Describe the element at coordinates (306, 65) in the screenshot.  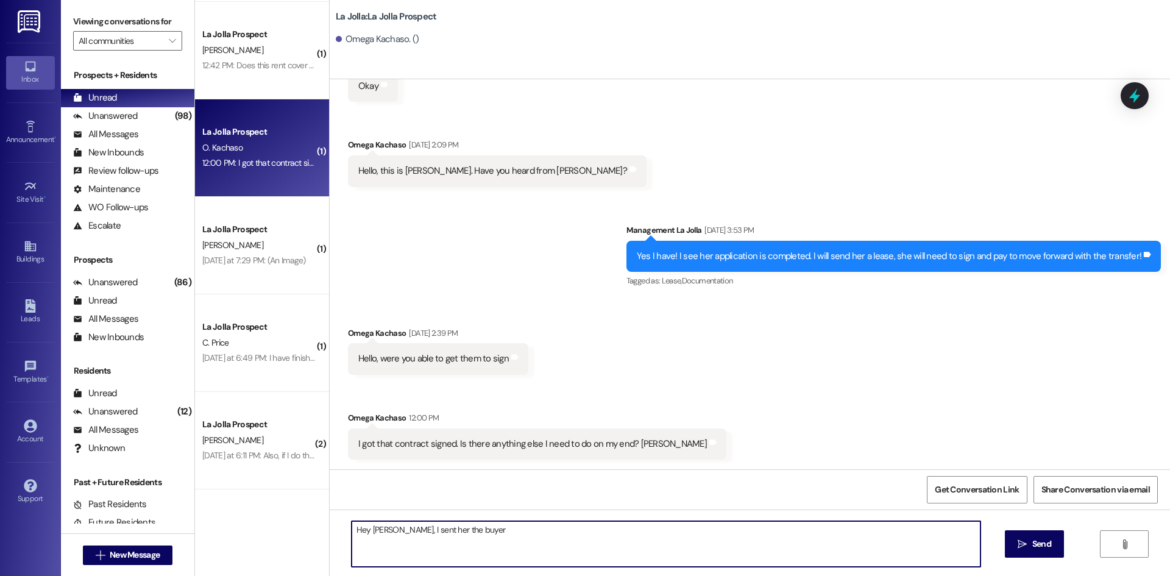
I see `div: 12:42 PM: Does this rent cover the fall and winter semester?` at that location.